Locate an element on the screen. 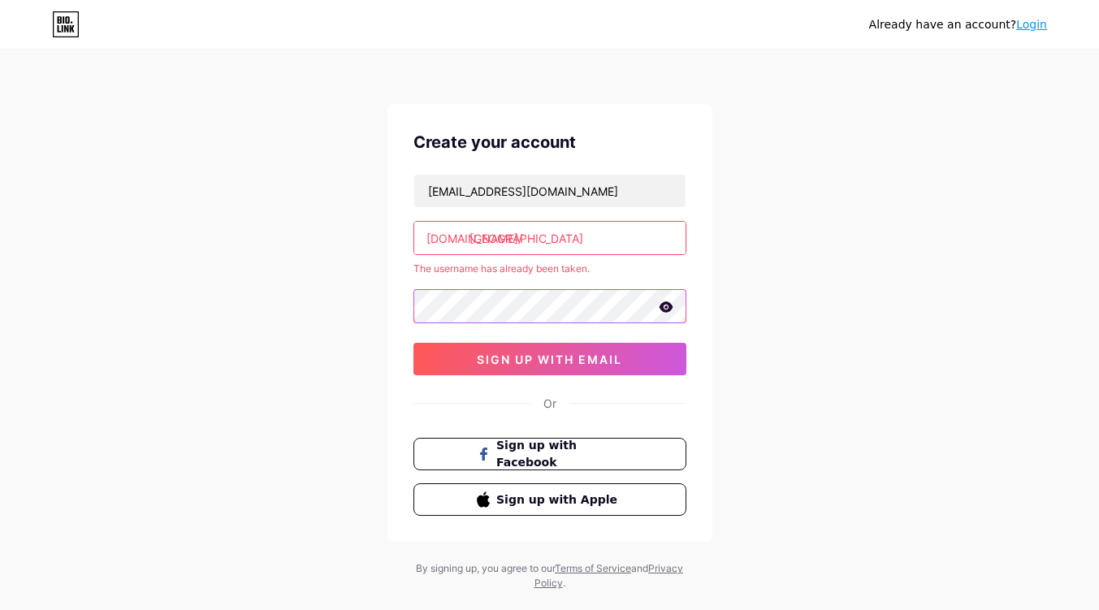 The height and width of the screenshot is (610, 1099). a: Login is located at coordinates (1031, 24).